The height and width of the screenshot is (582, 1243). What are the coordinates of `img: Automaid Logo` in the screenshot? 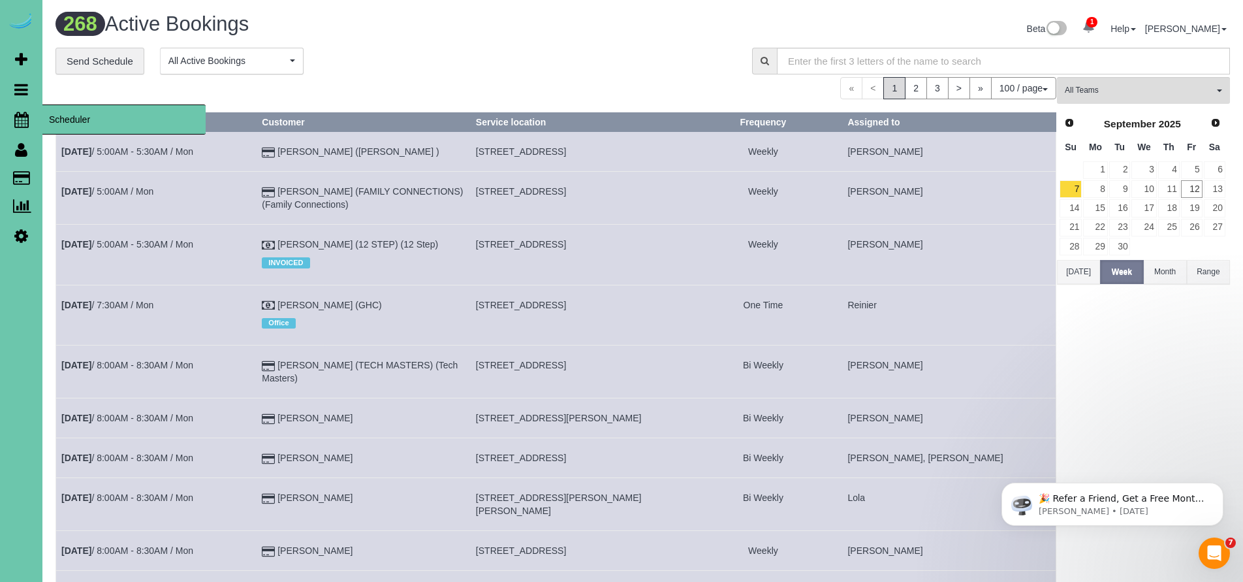 It's located at (21, 22).